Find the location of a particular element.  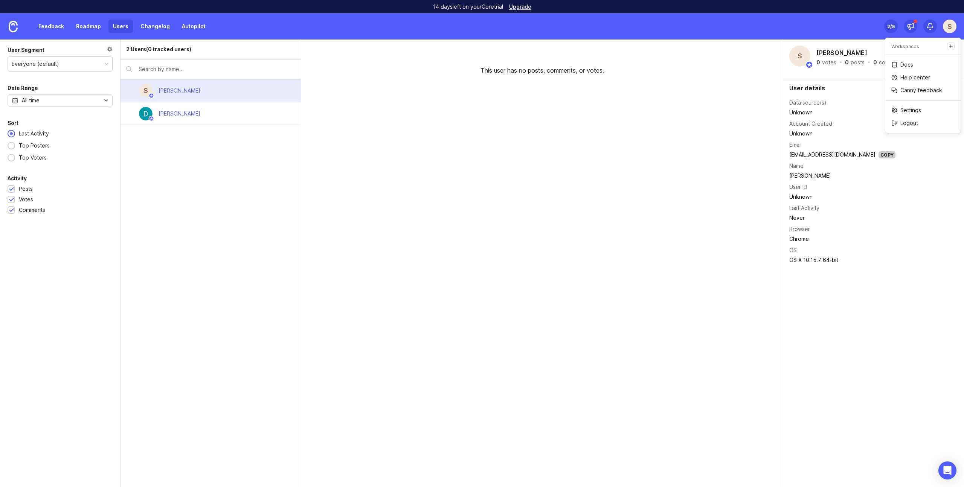

div: Date Range is located at coordinates (23, 88).